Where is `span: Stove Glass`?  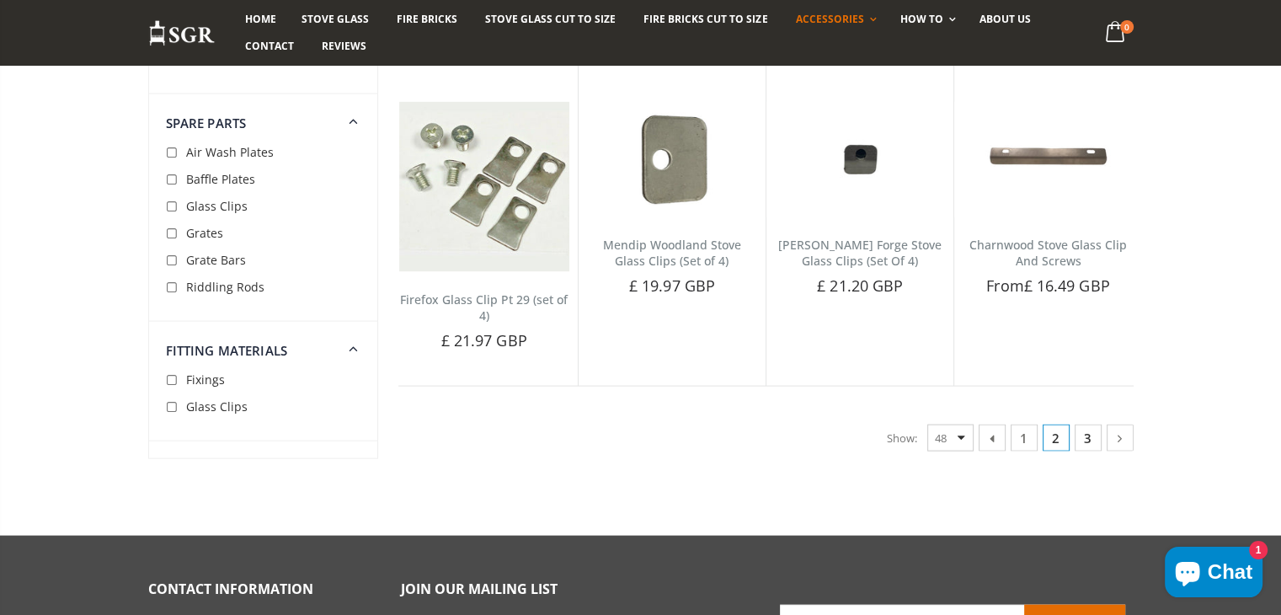 span: Stove Glass is located at coordinates (335, 19).